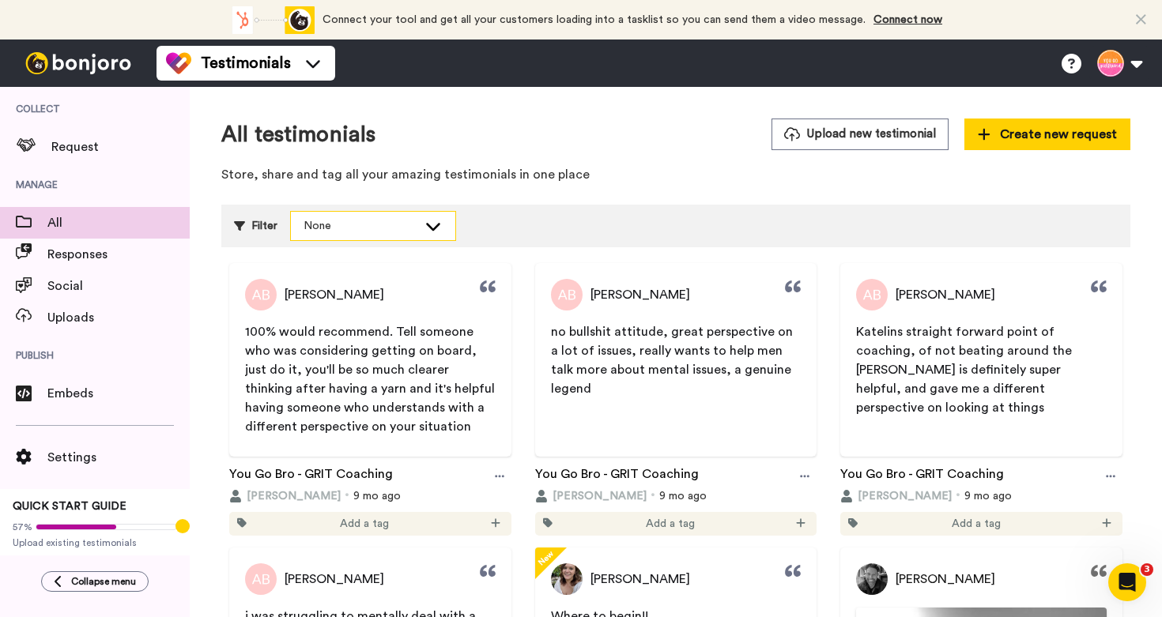  Describe the element at coordinates (119, 223) in the screenshot. I see `span: All` at that location.